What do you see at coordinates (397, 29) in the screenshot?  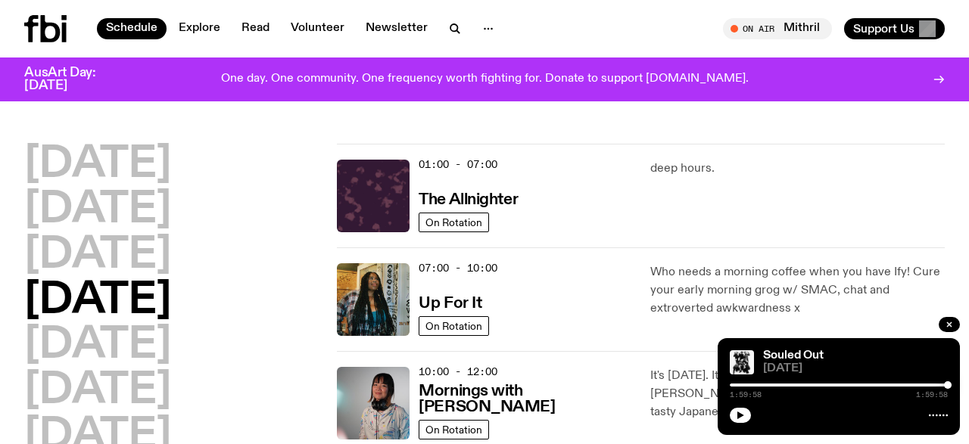 I see `a: Newsletter` at bounding box center [397, 29].